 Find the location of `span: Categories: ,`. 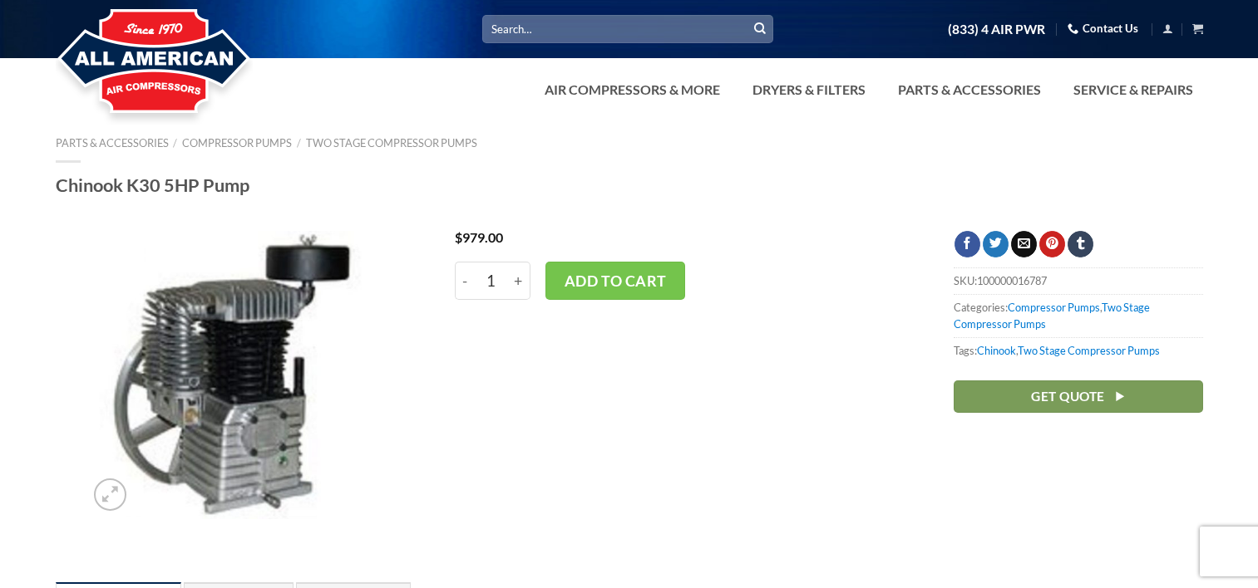

span: Categories: , is located at coordinates (1078, 316).